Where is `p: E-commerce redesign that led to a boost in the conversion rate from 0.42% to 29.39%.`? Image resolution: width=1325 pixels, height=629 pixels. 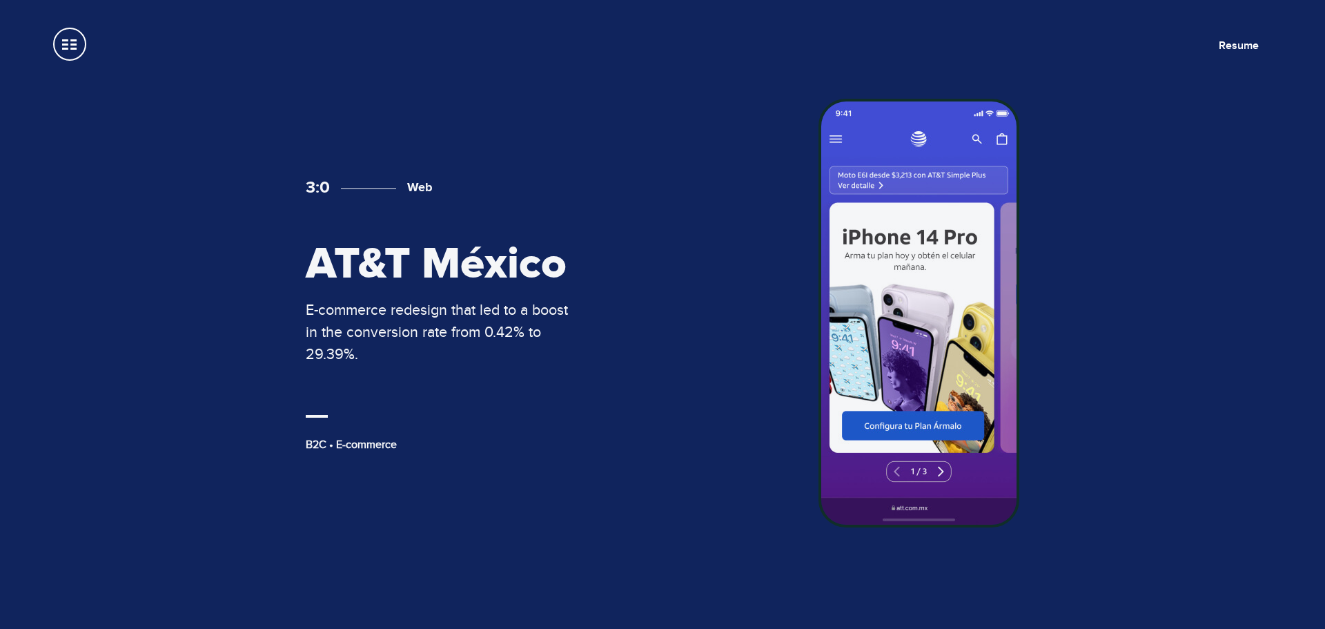
p: E-commerce redesign that led to a boost in the conversion rate from 0.42% to 29.39%. is located at coordinates (444, 332).